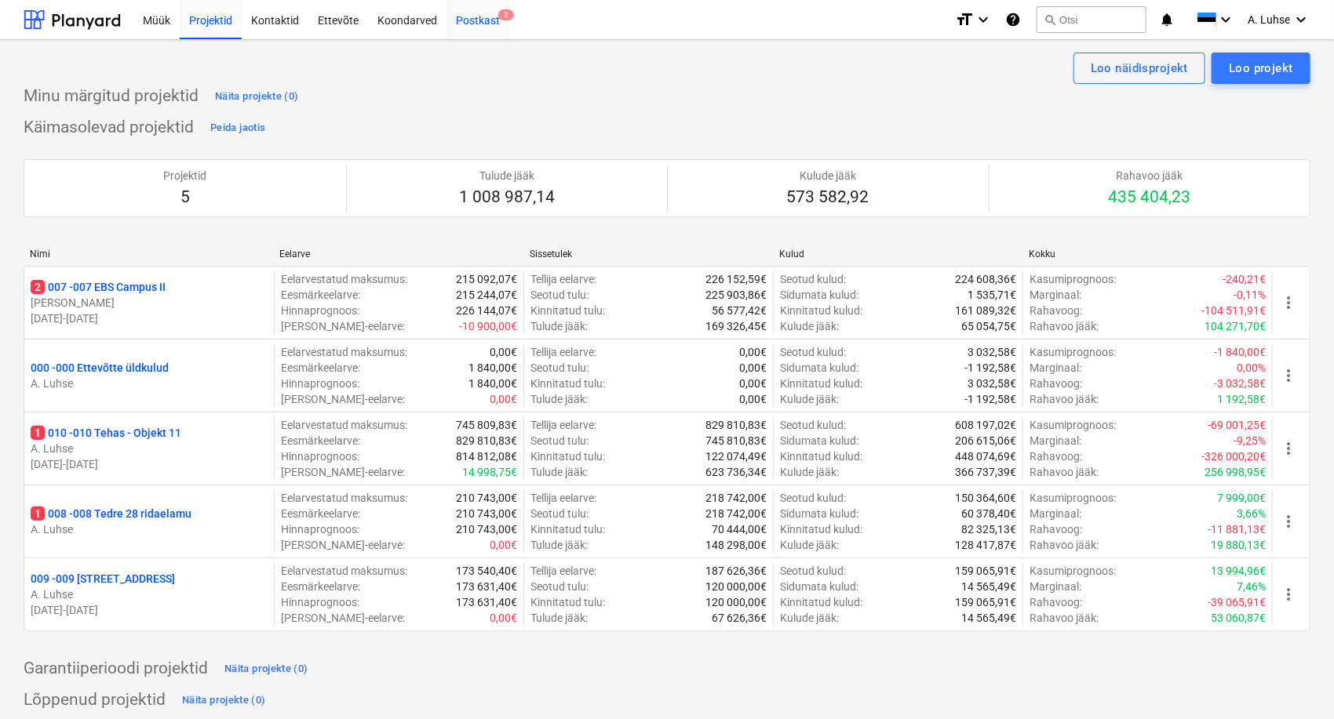  Describe the element at coordinates (94, 701) in the screenshot. I see `p: Lõppenud projektid` at that location.